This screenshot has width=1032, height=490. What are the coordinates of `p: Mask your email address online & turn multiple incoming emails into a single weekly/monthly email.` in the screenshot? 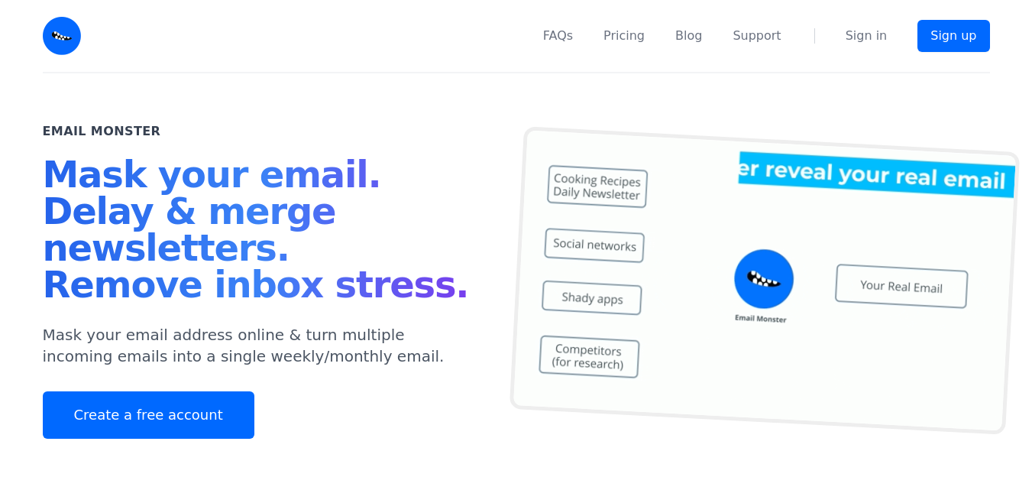 It's located at (261, 345).